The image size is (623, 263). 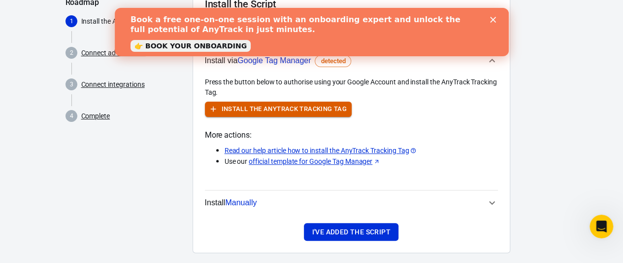 I want to click on a: Complete, so click(x=96, y=116).